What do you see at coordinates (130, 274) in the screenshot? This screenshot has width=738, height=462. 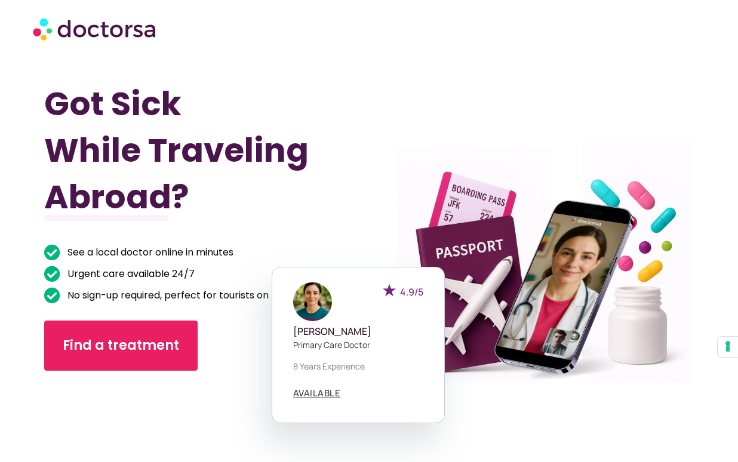 I see `span: Urgent care available 24/7` at bounding box center [130, 274].